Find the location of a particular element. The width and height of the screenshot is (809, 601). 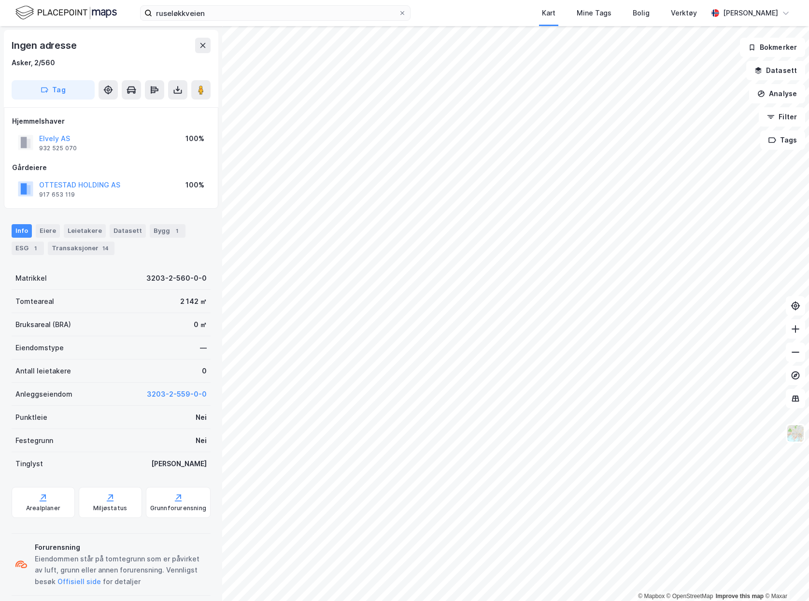

div: 2 142 ㎡ is located at coordinates (193, 301).